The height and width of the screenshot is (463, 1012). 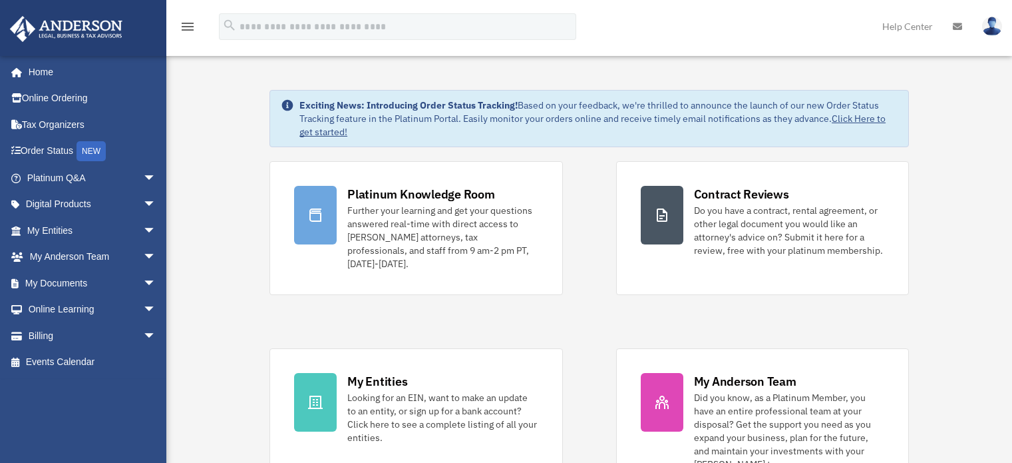 I want to click on a: Home, so click(x=89, y=72).